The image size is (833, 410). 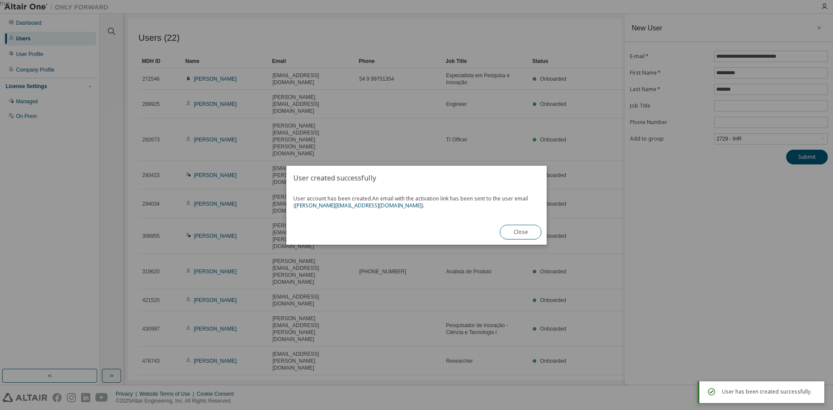 I want to click on button: Close, so click(x=521, y=232).